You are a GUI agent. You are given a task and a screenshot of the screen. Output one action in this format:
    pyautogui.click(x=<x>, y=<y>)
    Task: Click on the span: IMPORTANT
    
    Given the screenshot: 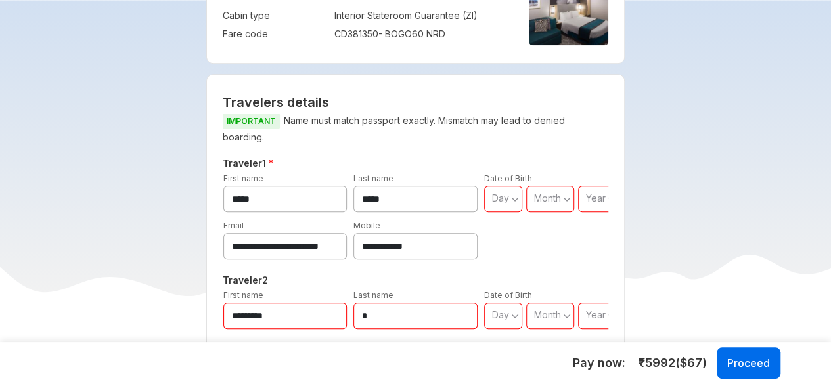 What is the action you would take?
    pyautogui.click(x=251, y=121)
    